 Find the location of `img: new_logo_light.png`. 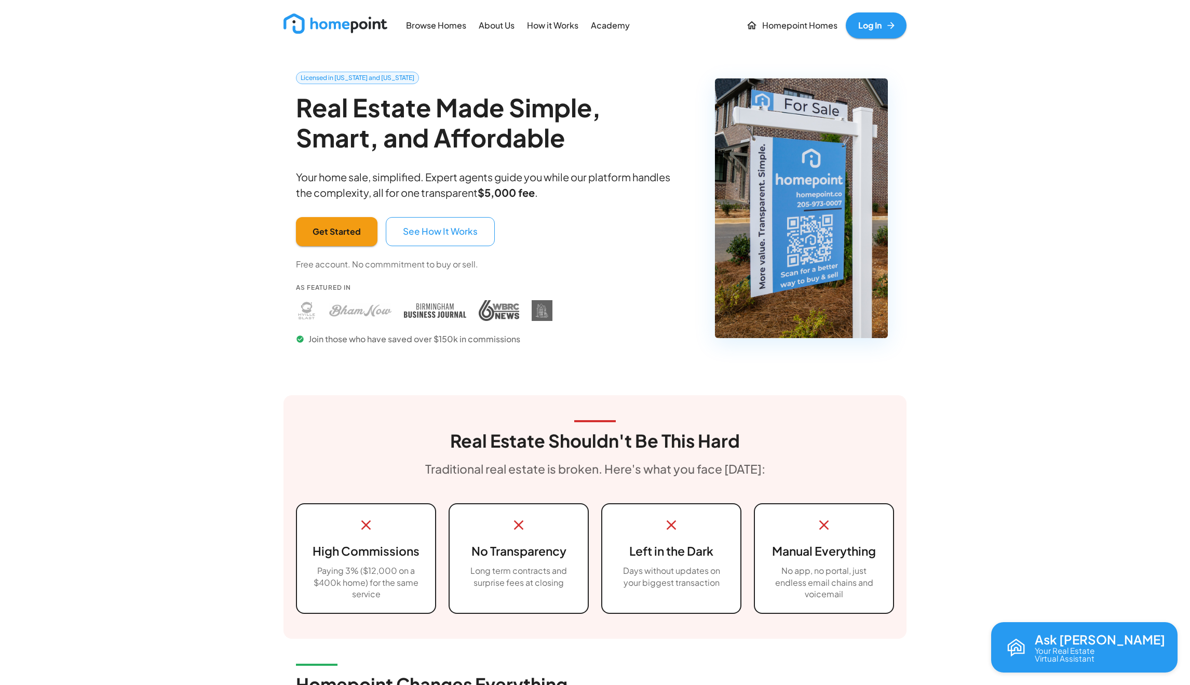

img: new_logo_light.png is located at coordinates (335, 23).